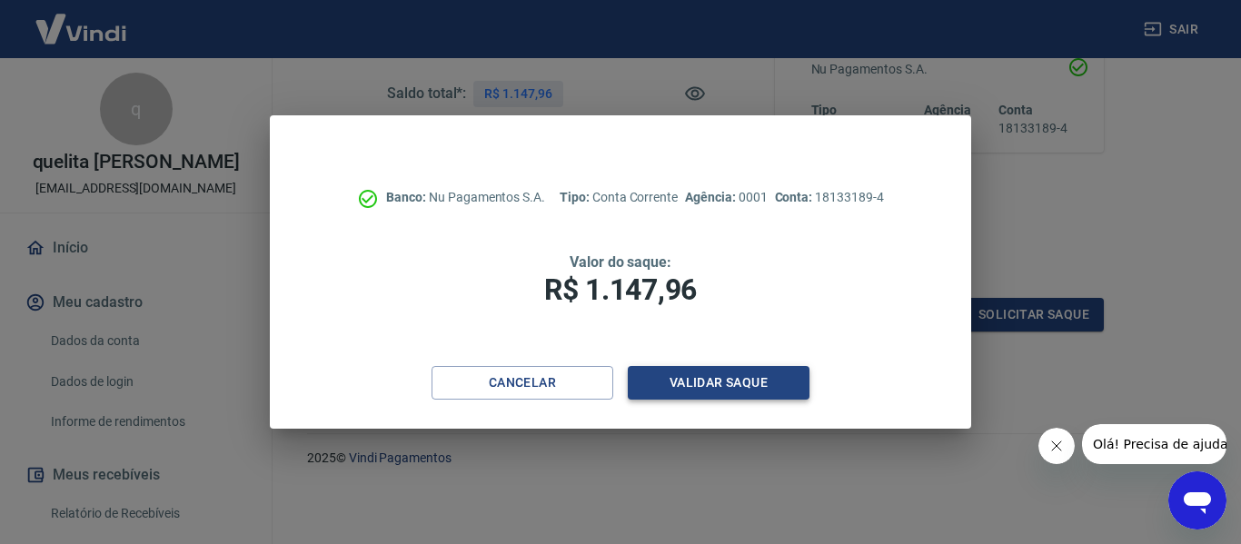 The height and width of the screenshot is (544, 1241). What do you see at coordinates (830, 197) in the screenshot?
I see `p: 18133189-4` at bounding box center [830, 197].